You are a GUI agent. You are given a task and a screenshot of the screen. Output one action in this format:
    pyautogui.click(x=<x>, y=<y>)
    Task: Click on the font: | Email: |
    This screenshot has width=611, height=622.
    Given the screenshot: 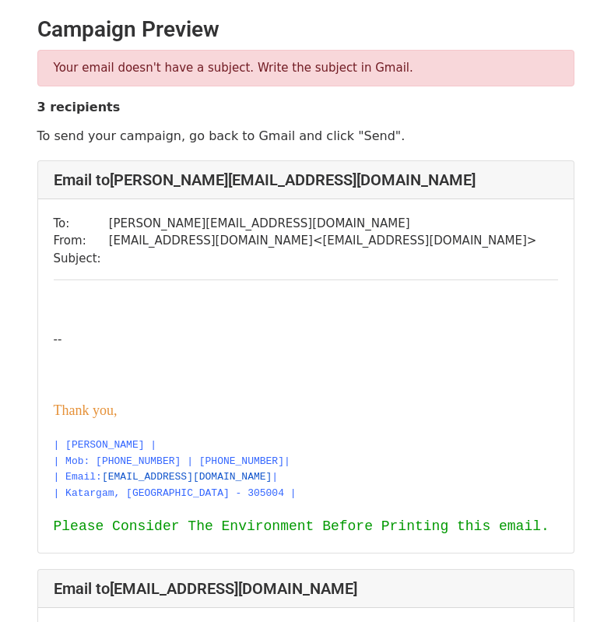 What is the action you would take?
    pyautogui.click(x=166, y=477)
    